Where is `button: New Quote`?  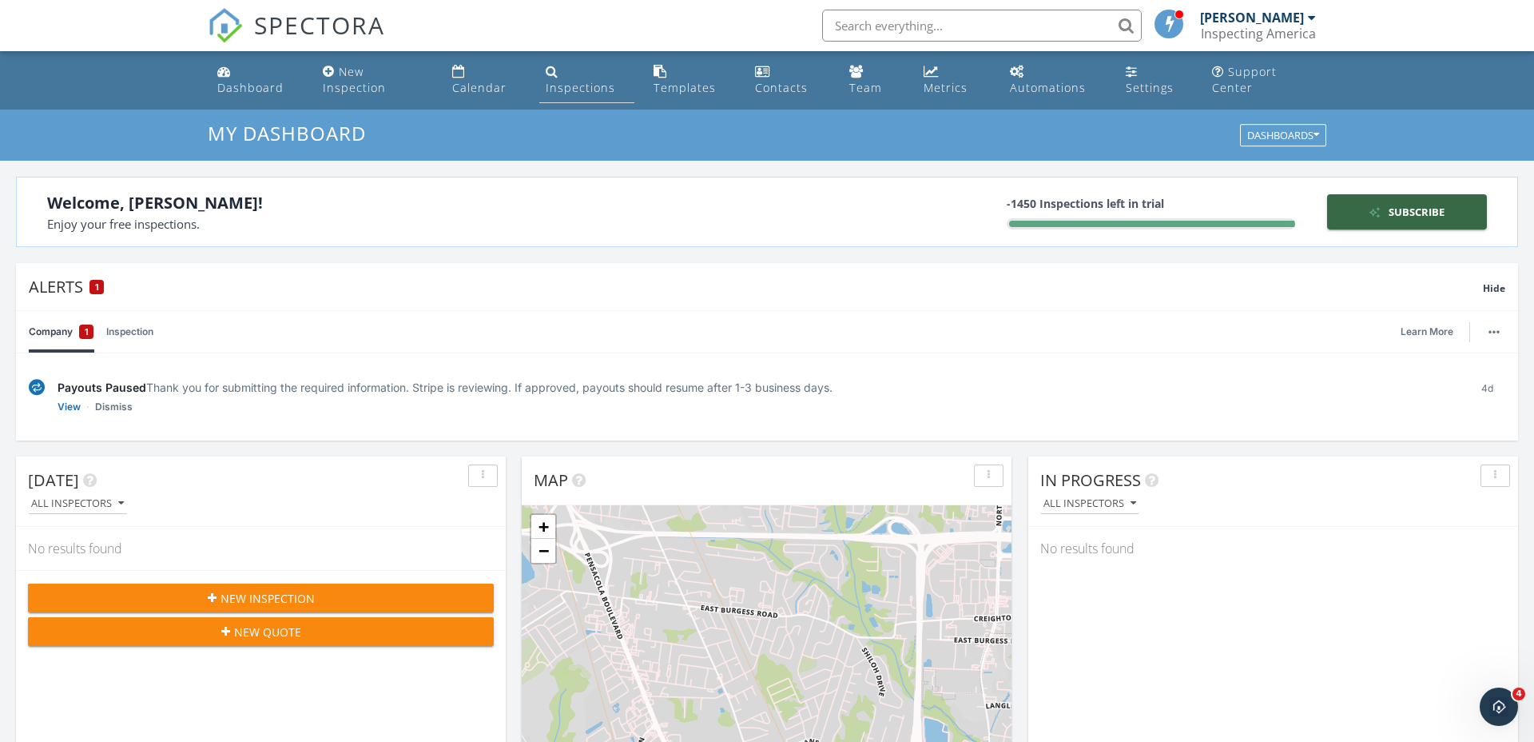
button: New Quote is located at coordinates (261, 631).